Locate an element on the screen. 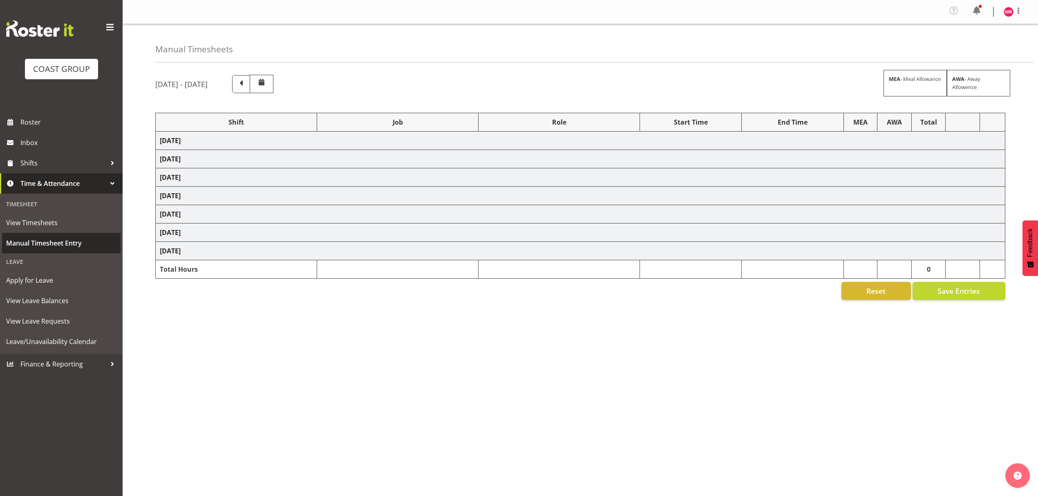 This screenshot has height=496, width=1038. span: View Leave Requests is located at coordinates (61, 321).